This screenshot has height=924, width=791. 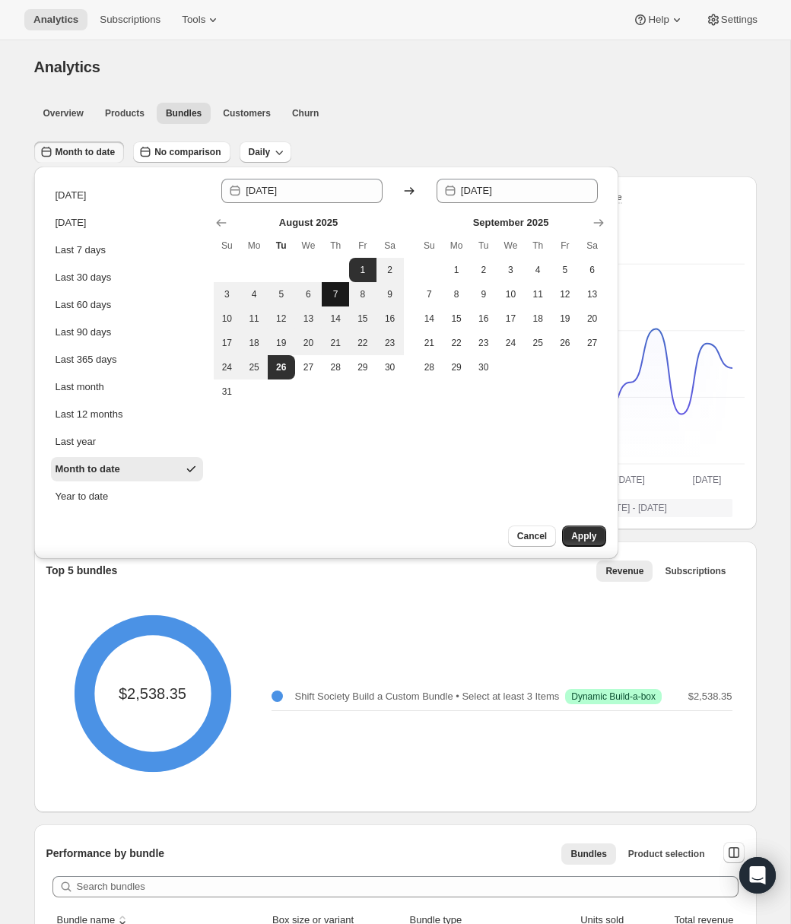 I want to click on button: Wednesday September 17 2025, so click(x=511, y=319).